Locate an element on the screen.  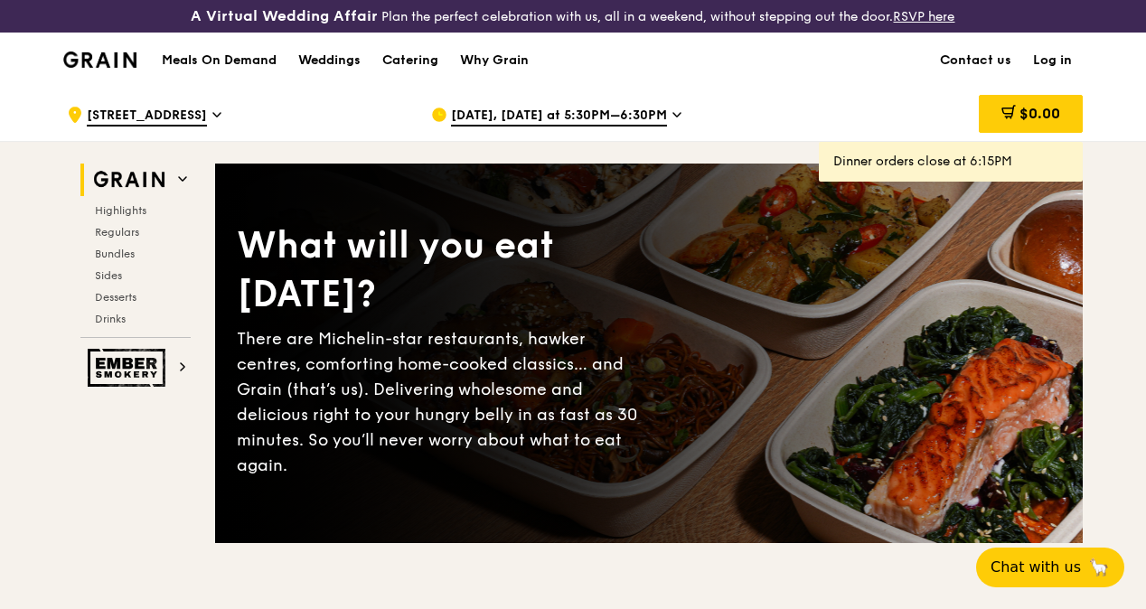
img: Grain is located at coordinates (99, 60).